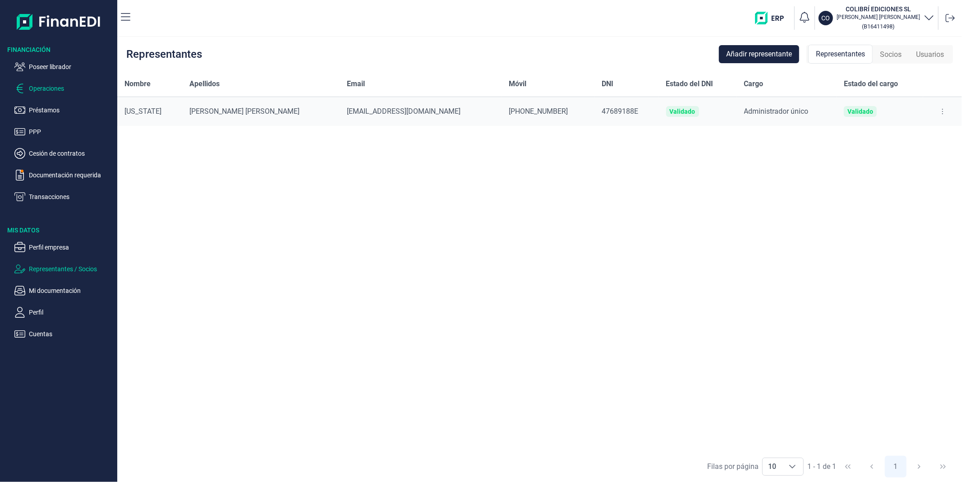 This screenshot has width=962, height=482. I want to click on span: Nombre, so click(138, 84).